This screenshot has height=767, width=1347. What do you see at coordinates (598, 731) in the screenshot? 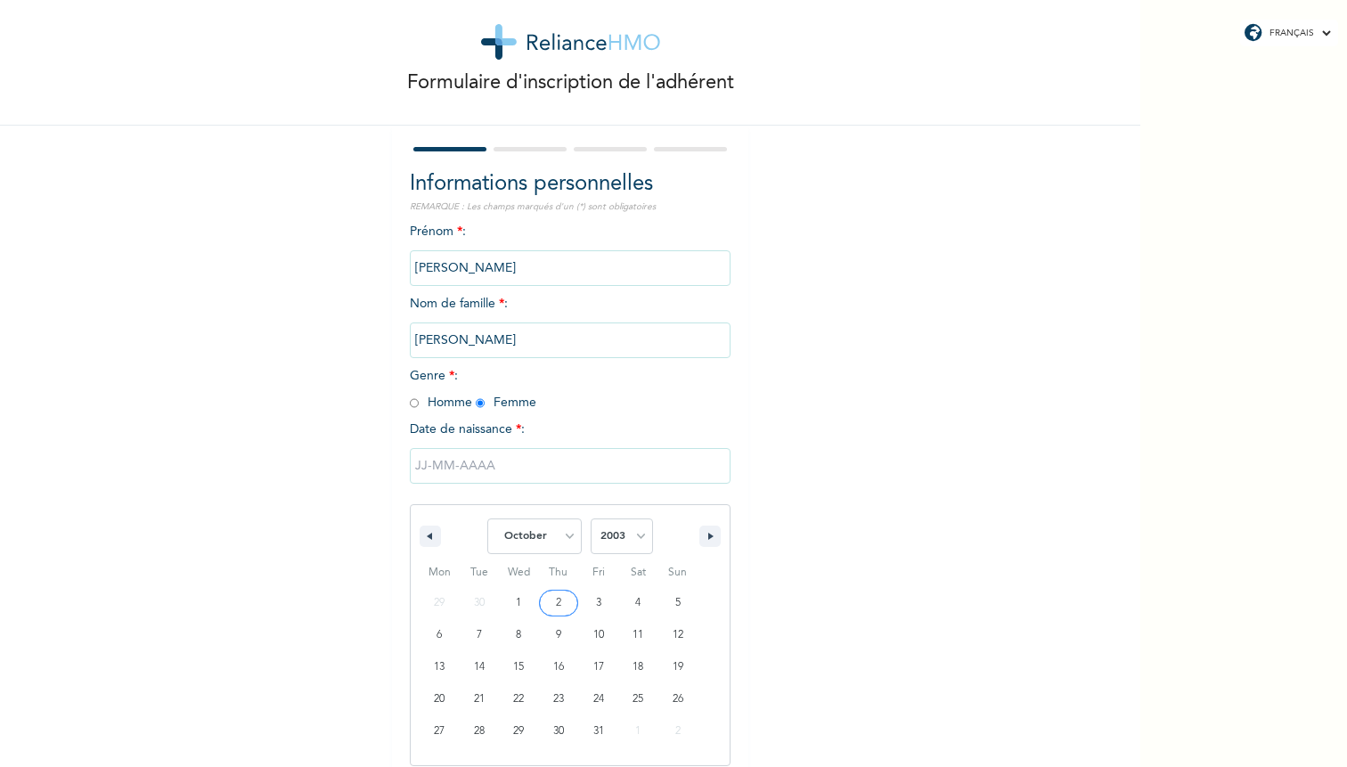
I see `button: 31` at bounding box center [598, 731].